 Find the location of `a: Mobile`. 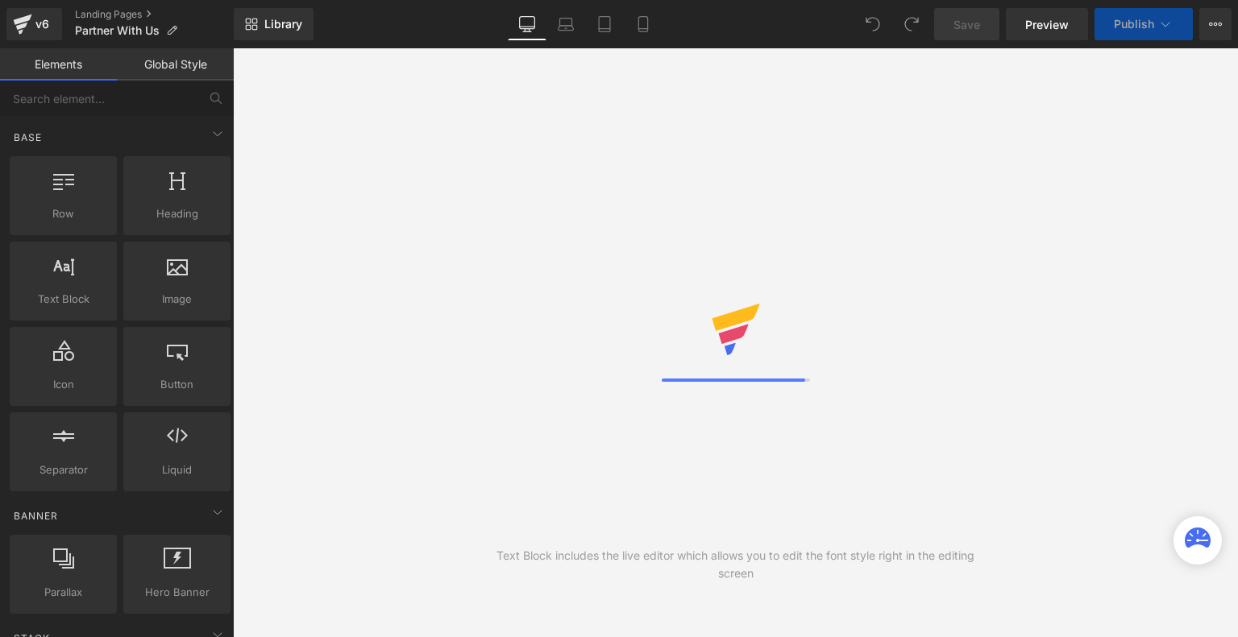

a: Mobile is located at coordinates (643, 24).